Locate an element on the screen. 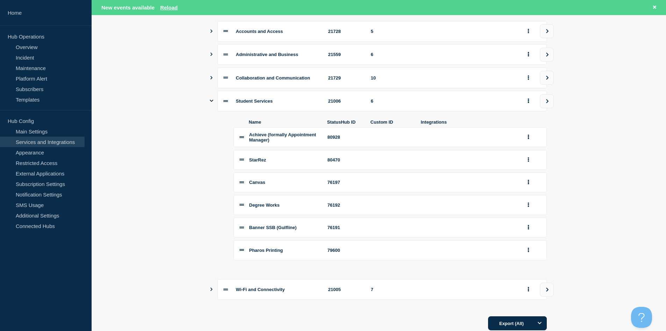  span: Accounts and Access is located at coordinates (260, 31).